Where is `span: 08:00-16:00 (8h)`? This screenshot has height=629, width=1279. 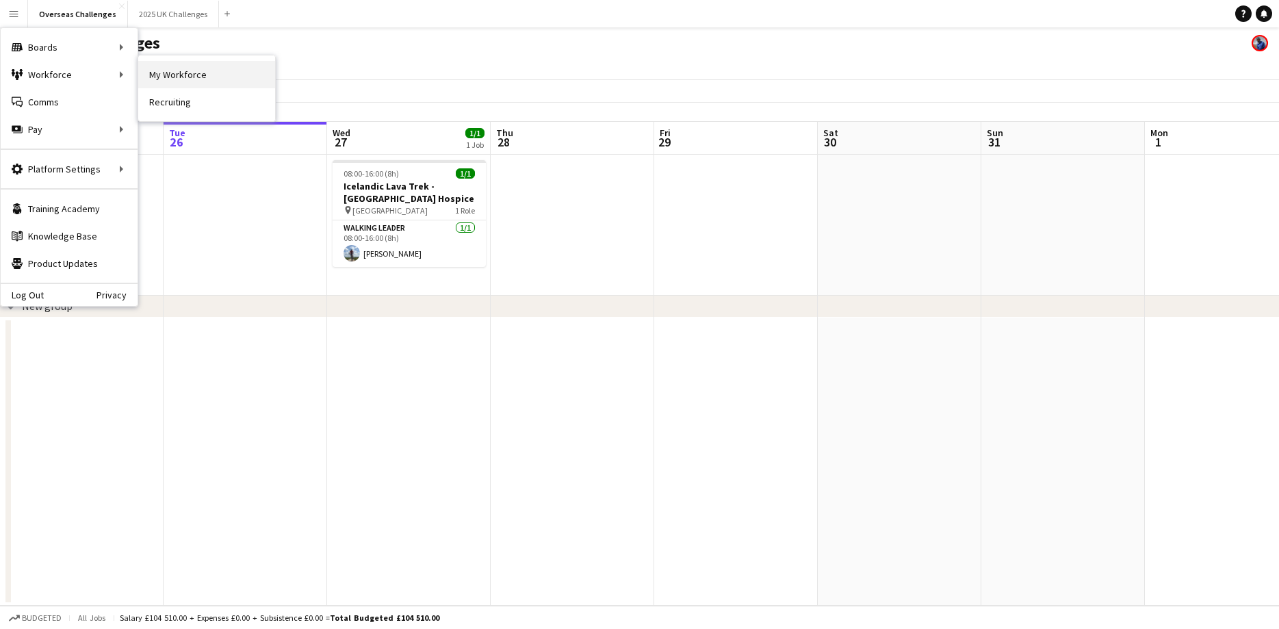 span: 08:00-16:00 (8h) is located at coordinates (371, 173).